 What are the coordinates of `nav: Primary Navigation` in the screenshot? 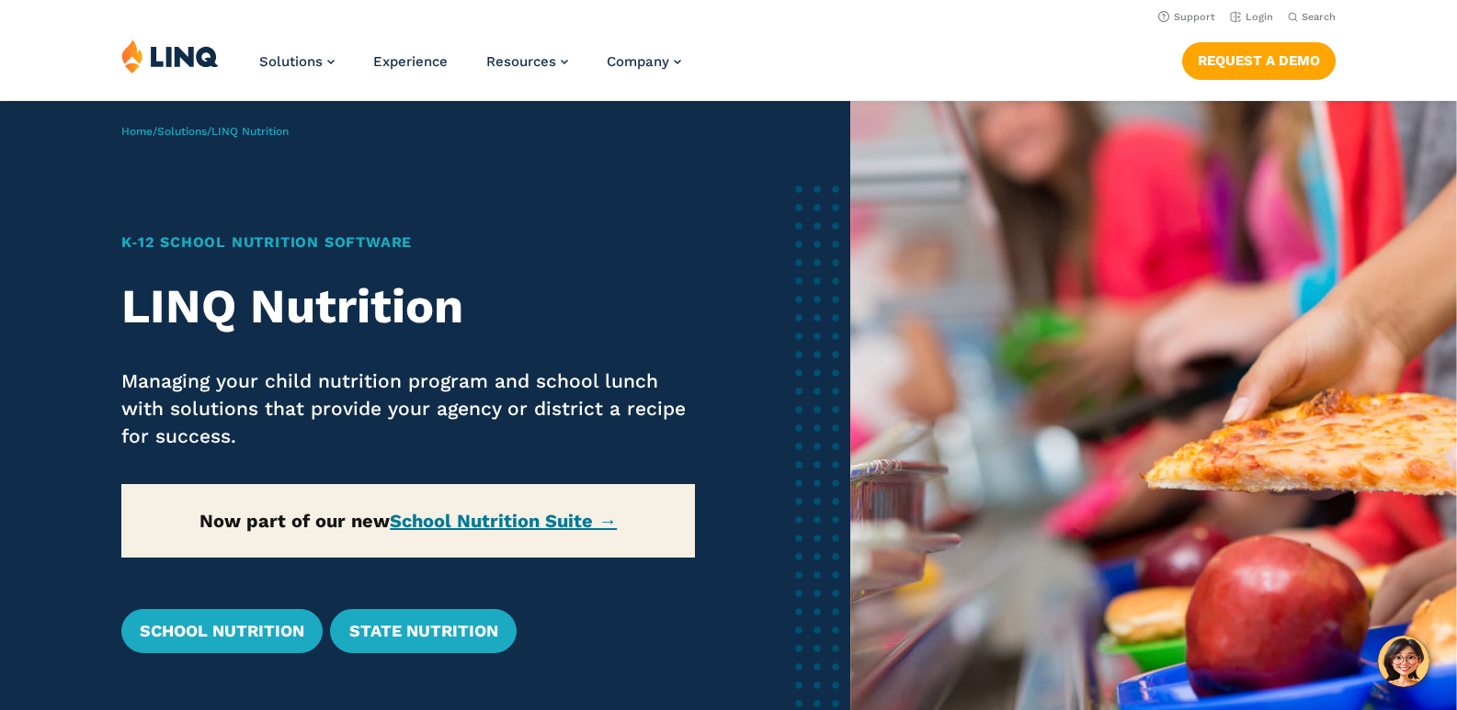 It's located at (470, 69).